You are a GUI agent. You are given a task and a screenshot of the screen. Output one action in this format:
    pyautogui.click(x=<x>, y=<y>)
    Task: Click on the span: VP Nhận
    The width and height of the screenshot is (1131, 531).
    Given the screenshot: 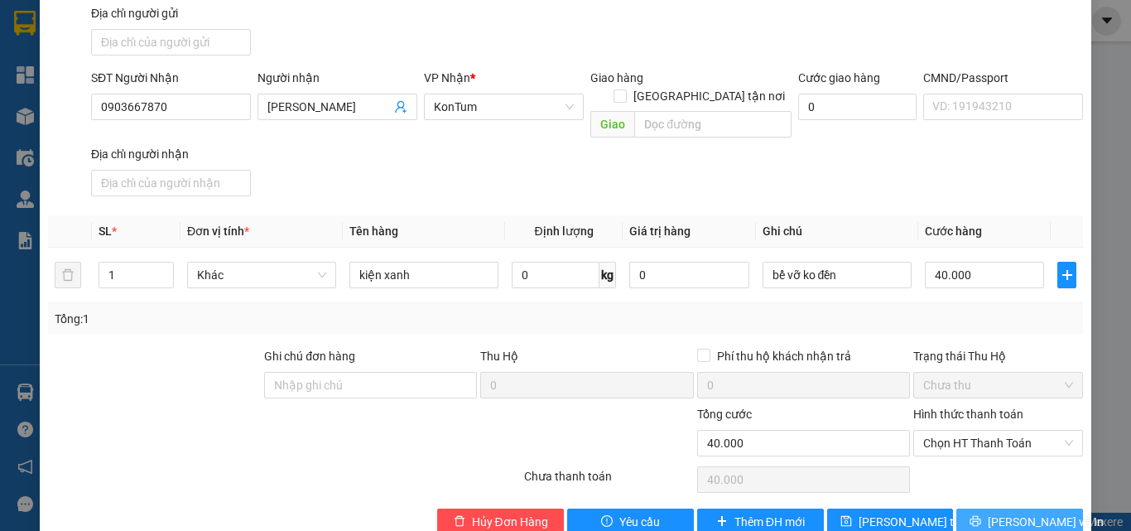 What is the action you would take?
    pyautogui.click(x=447, y=78)
    